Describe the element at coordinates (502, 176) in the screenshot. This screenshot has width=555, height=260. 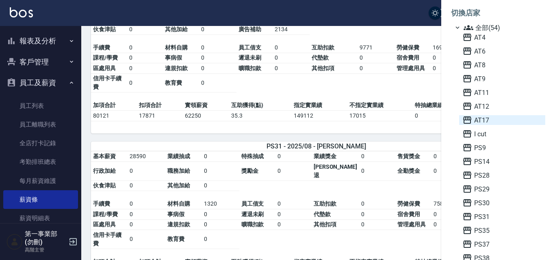
I see `span: PS28` at that location.